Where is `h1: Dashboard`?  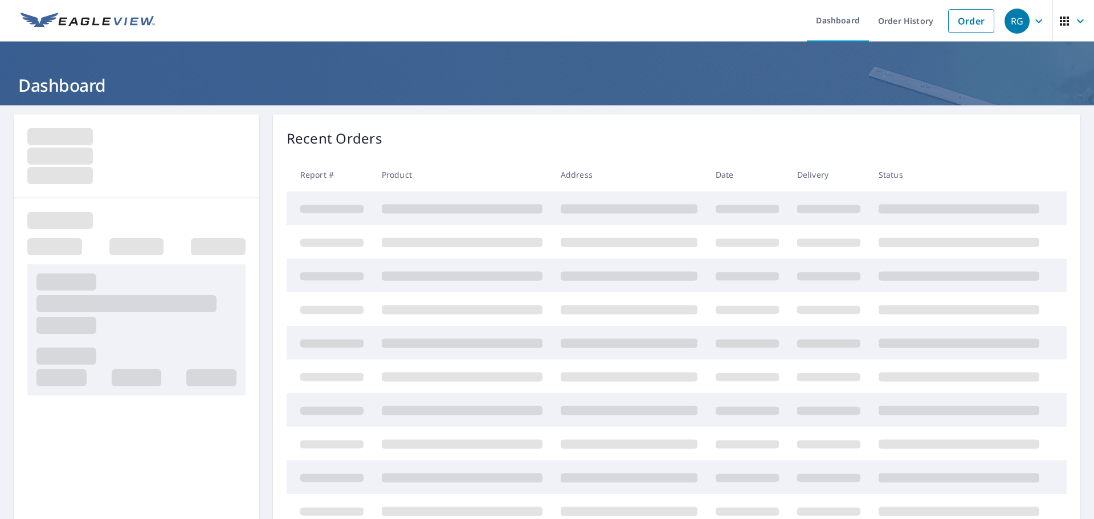
h1: Dashboard is located at coordinates (547, 85).